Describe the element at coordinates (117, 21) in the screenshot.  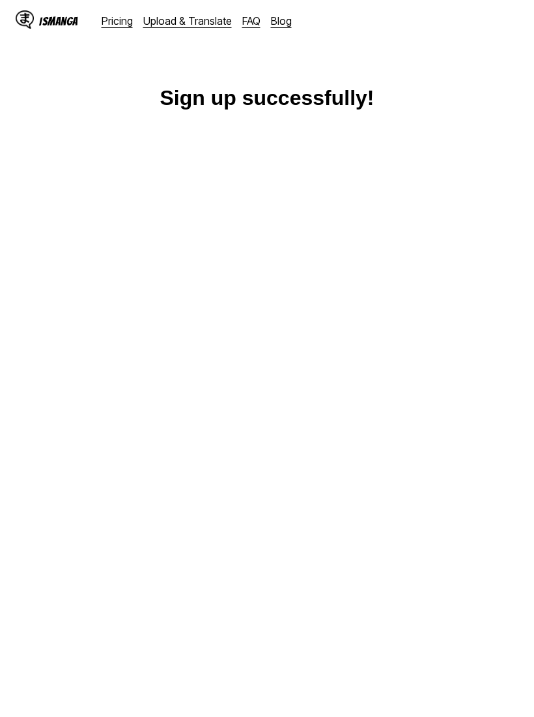
I see `a: Pricing` at that location.